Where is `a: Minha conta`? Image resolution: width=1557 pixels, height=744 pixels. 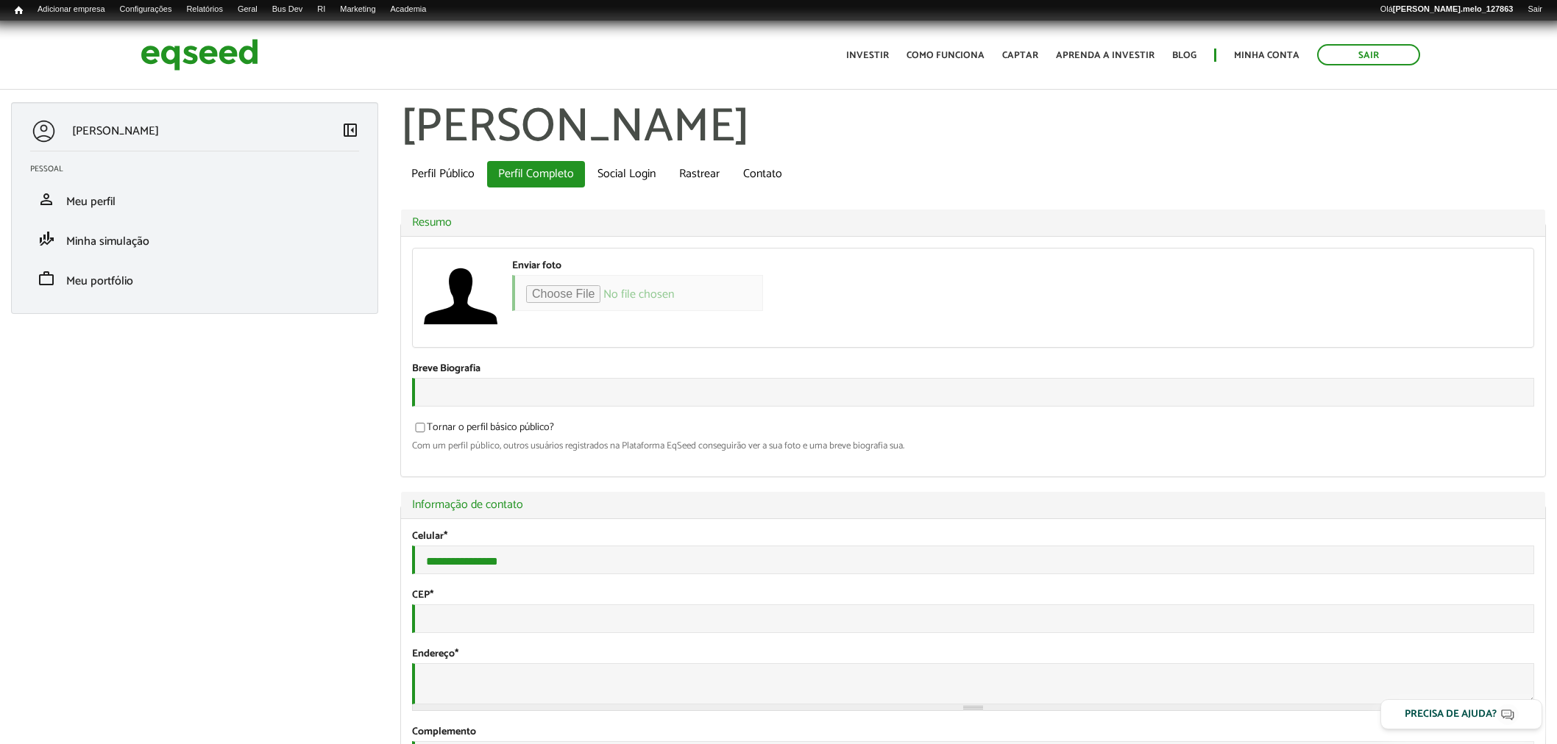 a: Minha conta is located at coordinates (1266, 55).